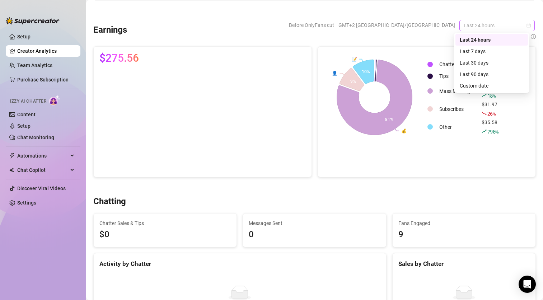  What do you see at coordinates (491, 86) in the screenshot?
I see `div: Custom date` at bounding box center [491, 86].